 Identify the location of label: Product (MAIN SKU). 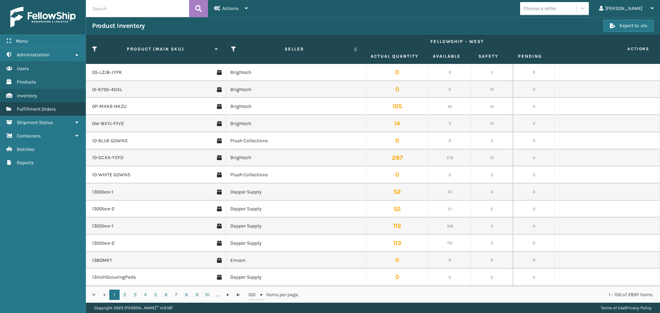
(155, 49).